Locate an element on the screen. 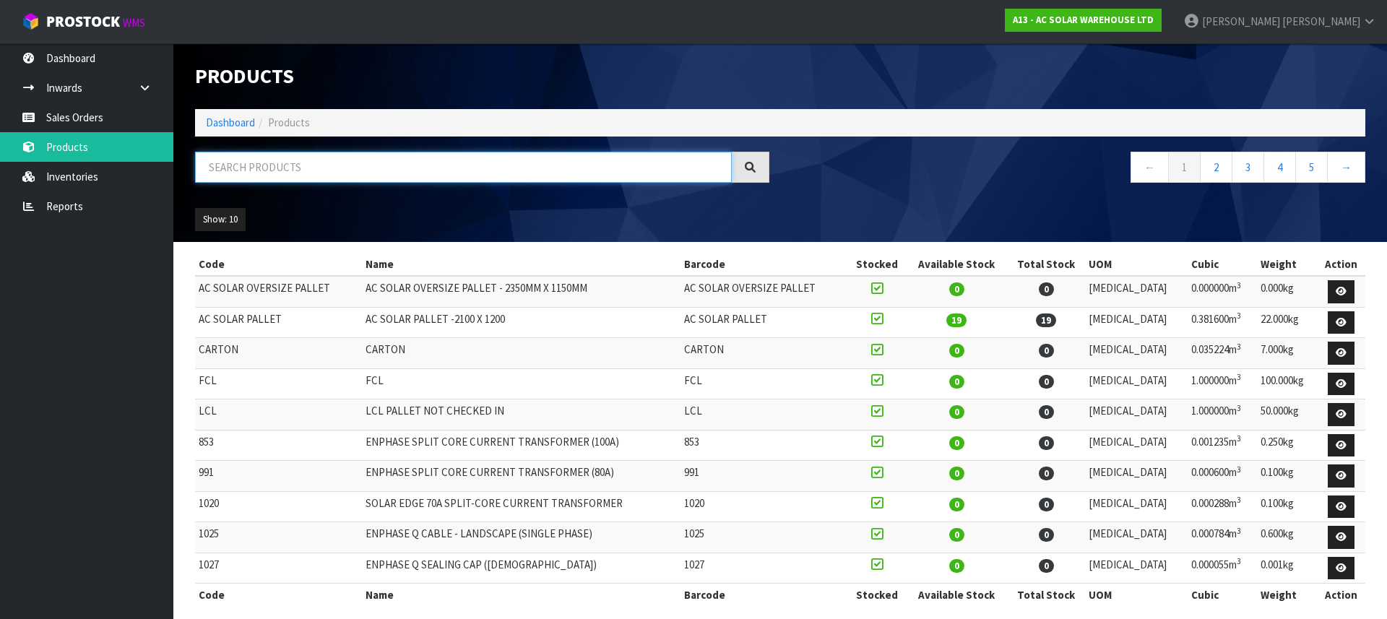  td: 0.381600m is located at coordinates (1222, 322).